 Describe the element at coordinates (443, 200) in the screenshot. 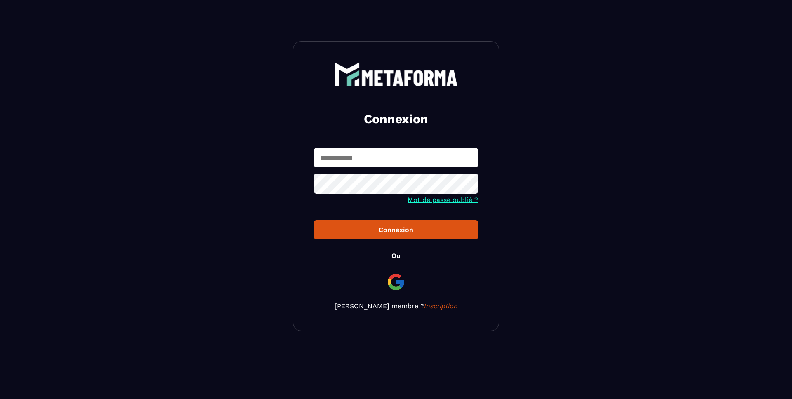

I see `a: Mot de passe oublié ?` at that location.